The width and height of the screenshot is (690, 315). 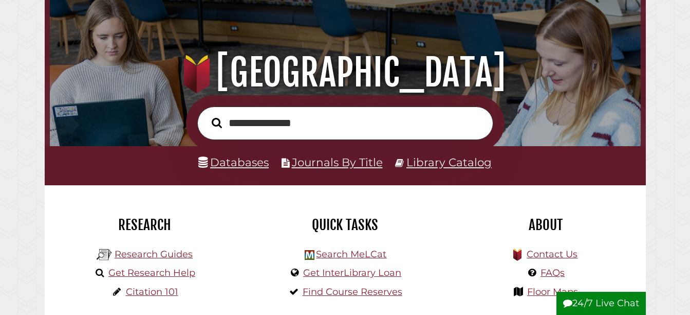 I want to click on a: Floor Maps, so click(x=553, y=291).